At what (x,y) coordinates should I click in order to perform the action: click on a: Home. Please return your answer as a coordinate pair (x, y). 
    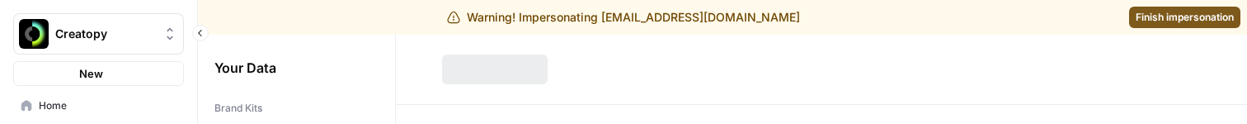
    Looking at the image, I should click on (98, 106).